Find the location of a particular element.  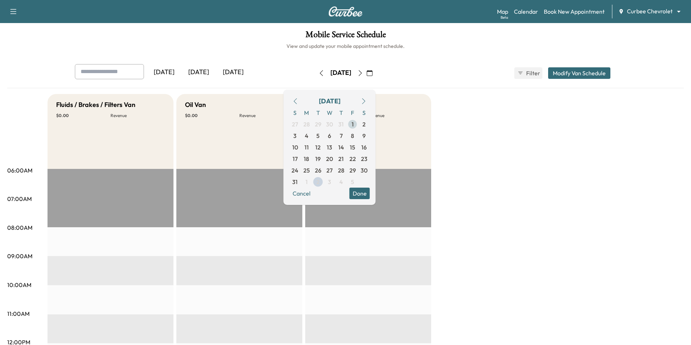

button: Modify Van Schedule is located at coordinates (579, 73).